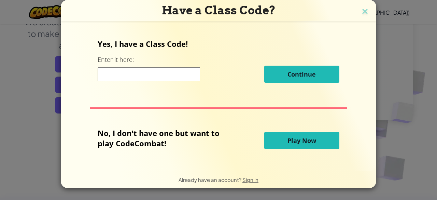  Describe the element at coordinates (365, 12) in the screenshot. I see `img: close icon` at that location.